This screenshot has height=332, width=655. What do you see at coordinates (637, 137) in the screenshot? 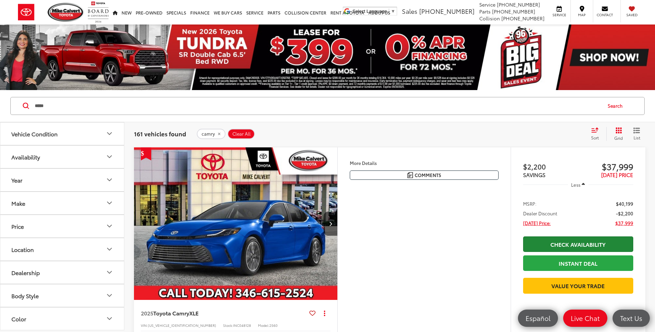
I see `span: List` at bounding box center [637, 137].